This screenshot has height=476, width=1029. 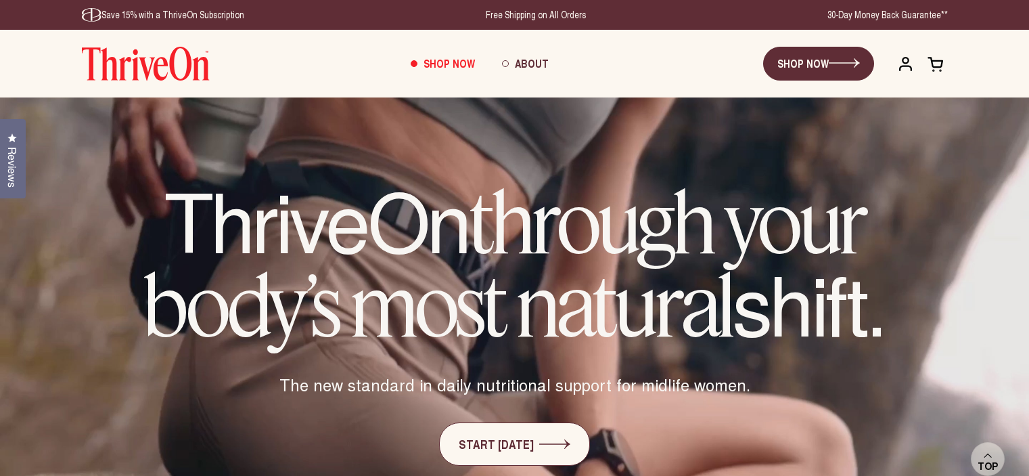 What do you see at coordinates (505, 264) in the screenshot?
I see `em: through your body’s most natural` at bounding box center [505, 264].